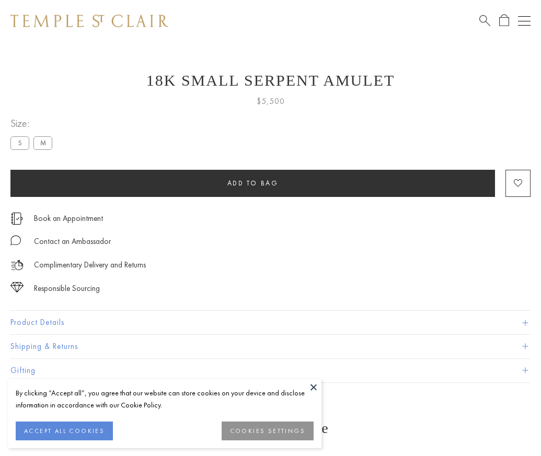 Image resolution: width=541 pixels, height=456 pixels. I want to click on a: Book an Appointment, so click(68, 218).